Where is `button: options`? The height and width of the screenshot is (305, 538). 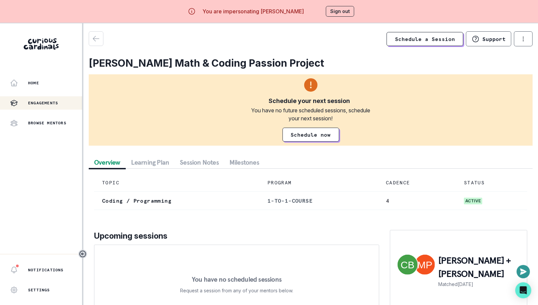 button: options is located at coordinates (524, 39).